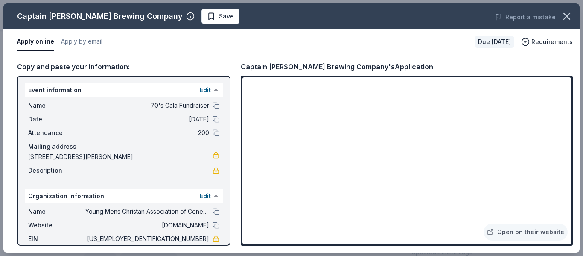  I want to click on a: Open on their website, so click(526, 232).